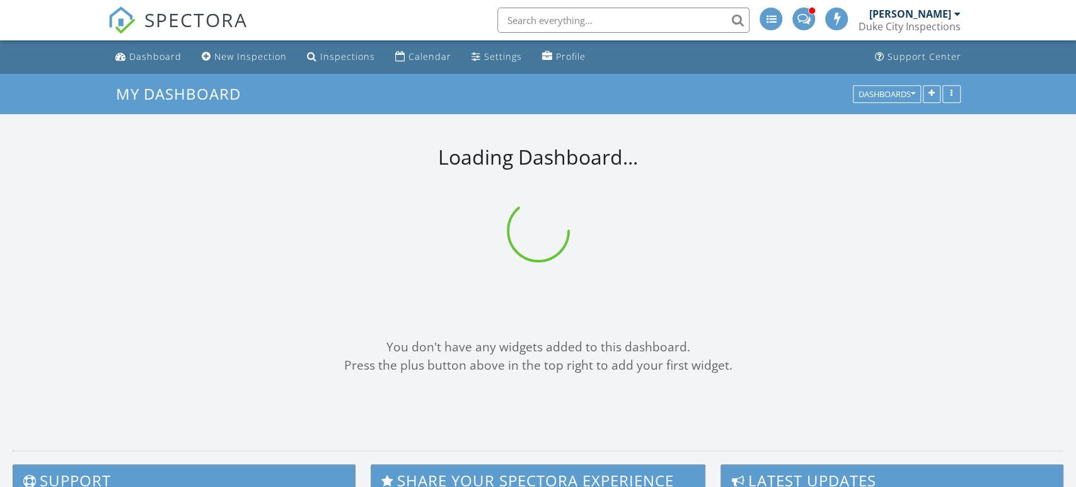 This screenshot has height=487, width=1076. Describe the element at coordinates (924, 56) in the screenshot. I see `div: Support Center` at that location.